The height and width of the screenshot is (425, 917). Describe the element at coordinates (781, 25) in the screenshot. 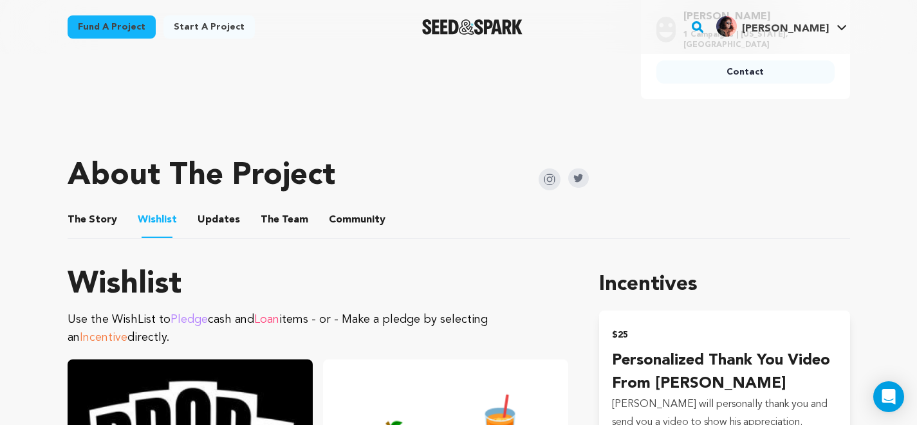

I see `a: Grace H.'s Profile` at that location.